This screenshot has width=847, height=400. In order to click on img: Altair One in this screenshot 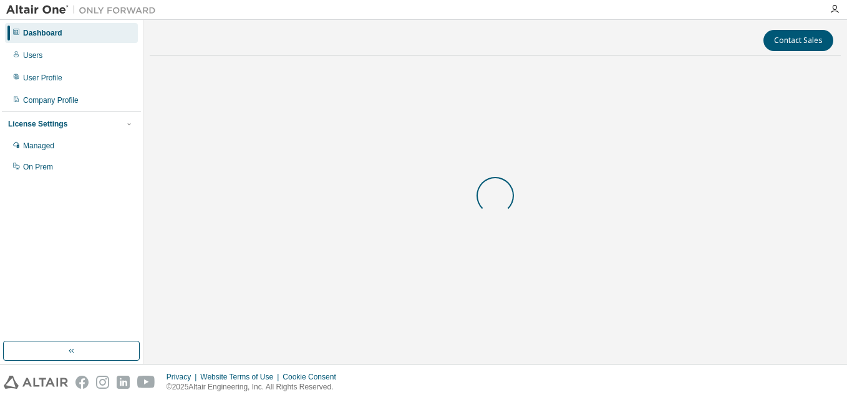, I will do `click(84, 10)`.